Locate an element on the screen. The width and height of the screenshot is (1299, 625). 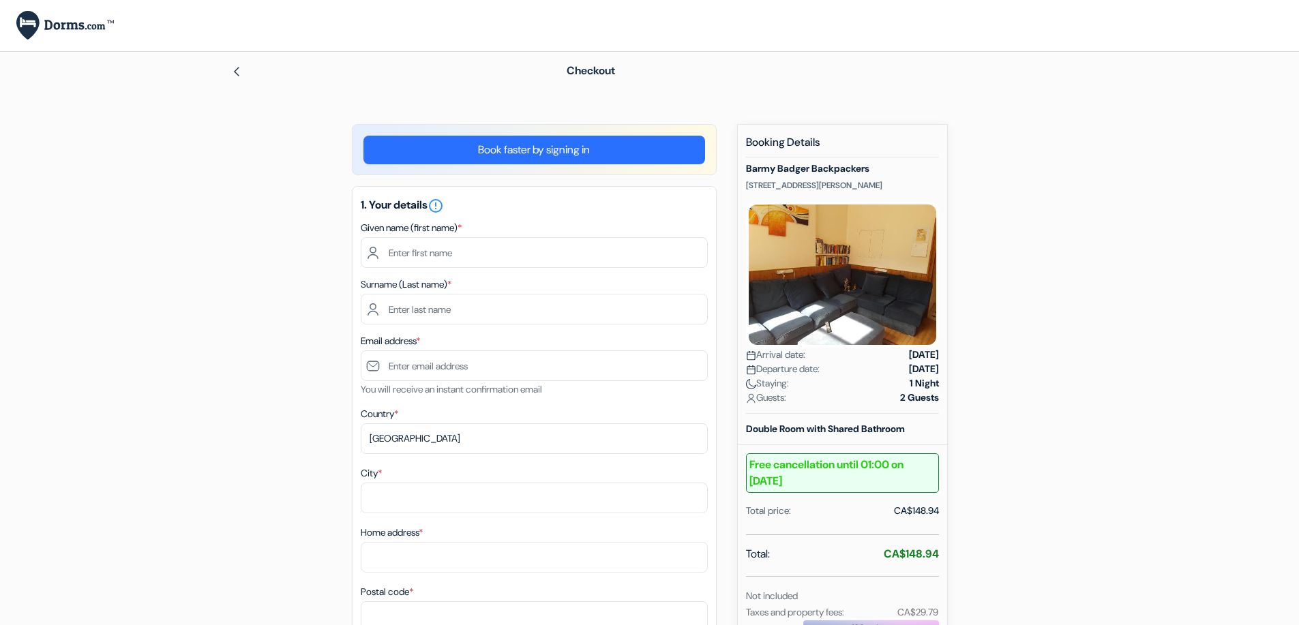
strong: CA$148.94 is located at coordinates (911, 554).